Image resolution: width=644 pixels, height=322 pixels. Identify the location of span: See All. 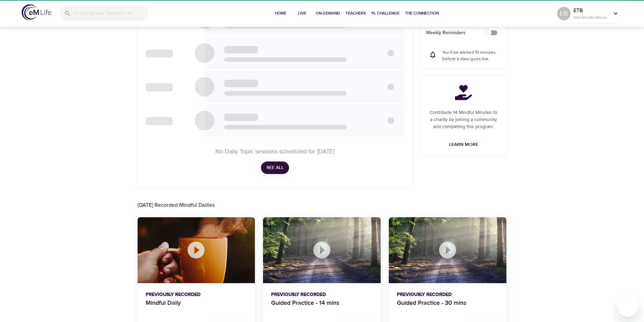
(275, 168).